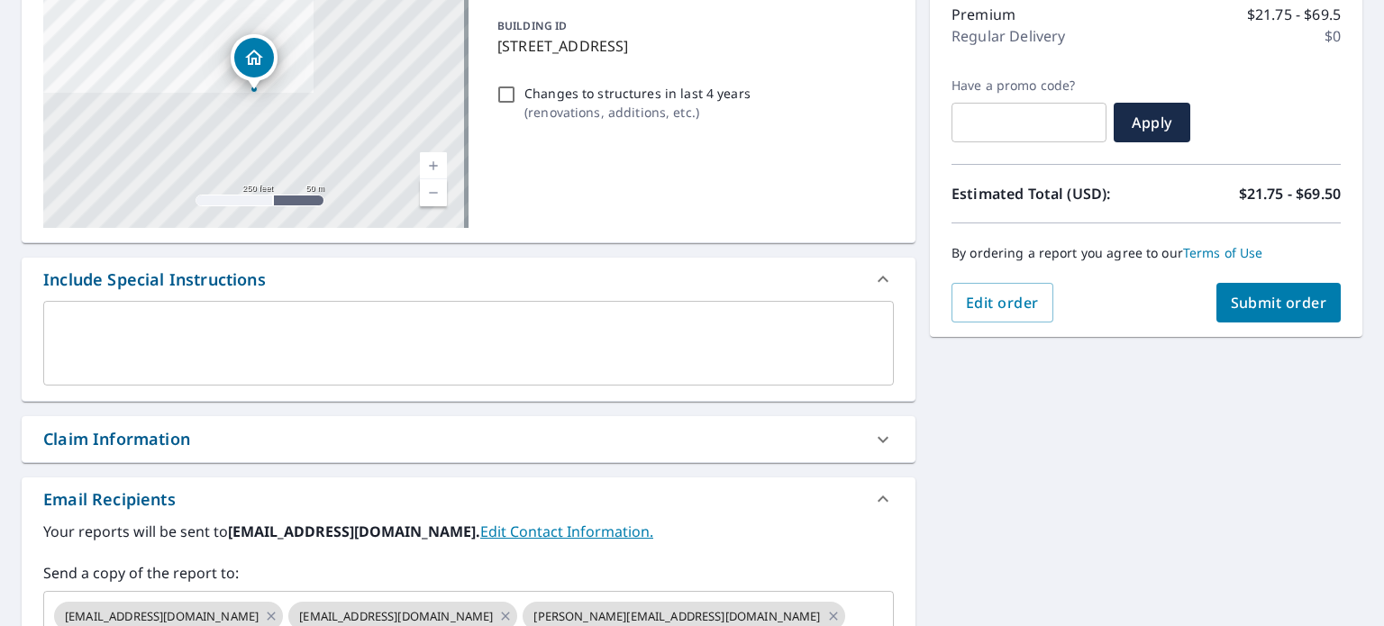 This screenshot has height=626, width=1384. Describe the element at coordinates (1146, 253) in the screenshot. I see `p: By ordering a report you agree to our` at that location.